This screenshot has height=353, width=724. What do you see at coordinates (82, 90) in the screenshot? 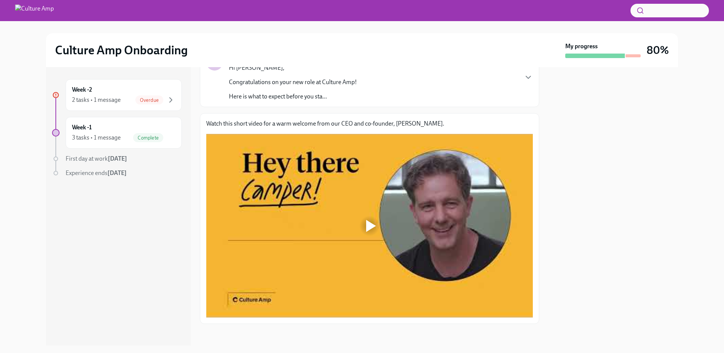
I see `h6: Week -2` at bounding box center [82, 90].